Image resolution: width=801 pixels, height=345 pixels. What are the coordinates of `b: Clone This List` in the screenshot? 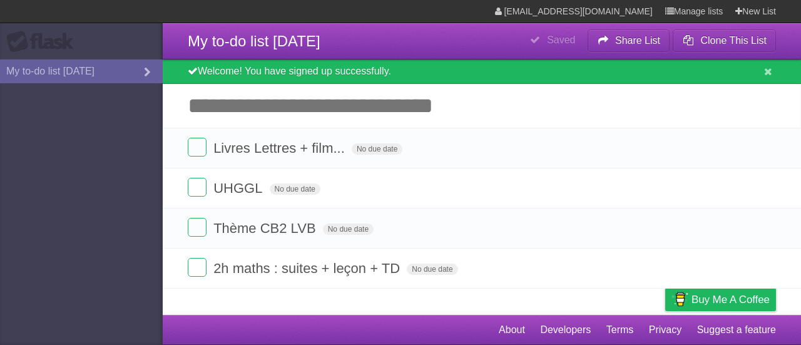 It's located at (734, 40).